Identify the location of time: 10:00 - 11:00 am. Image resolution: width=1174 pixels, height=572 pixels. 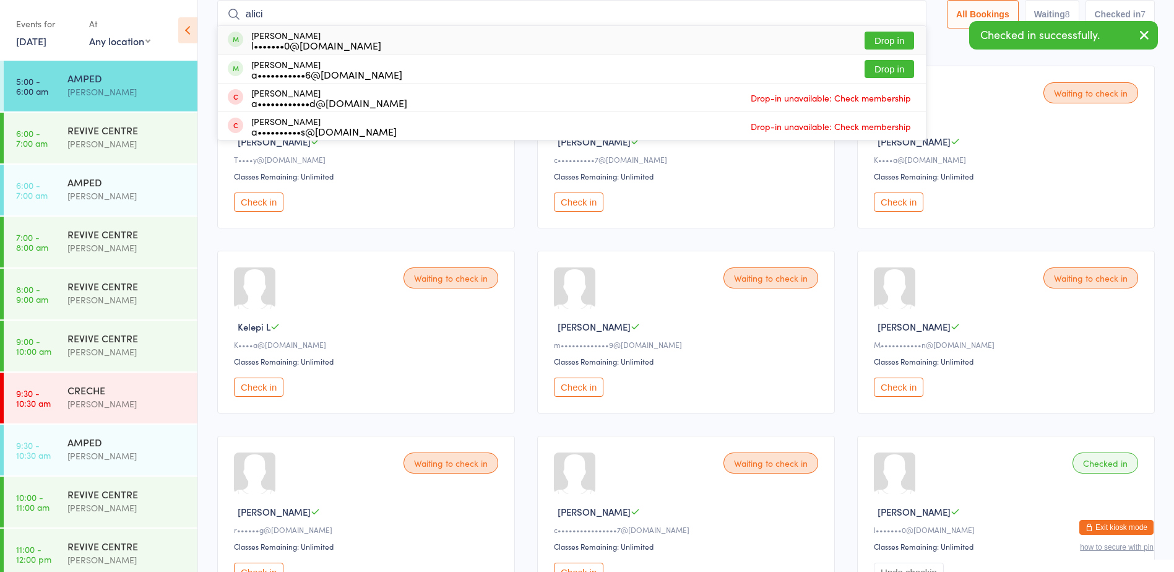
(33, 502).